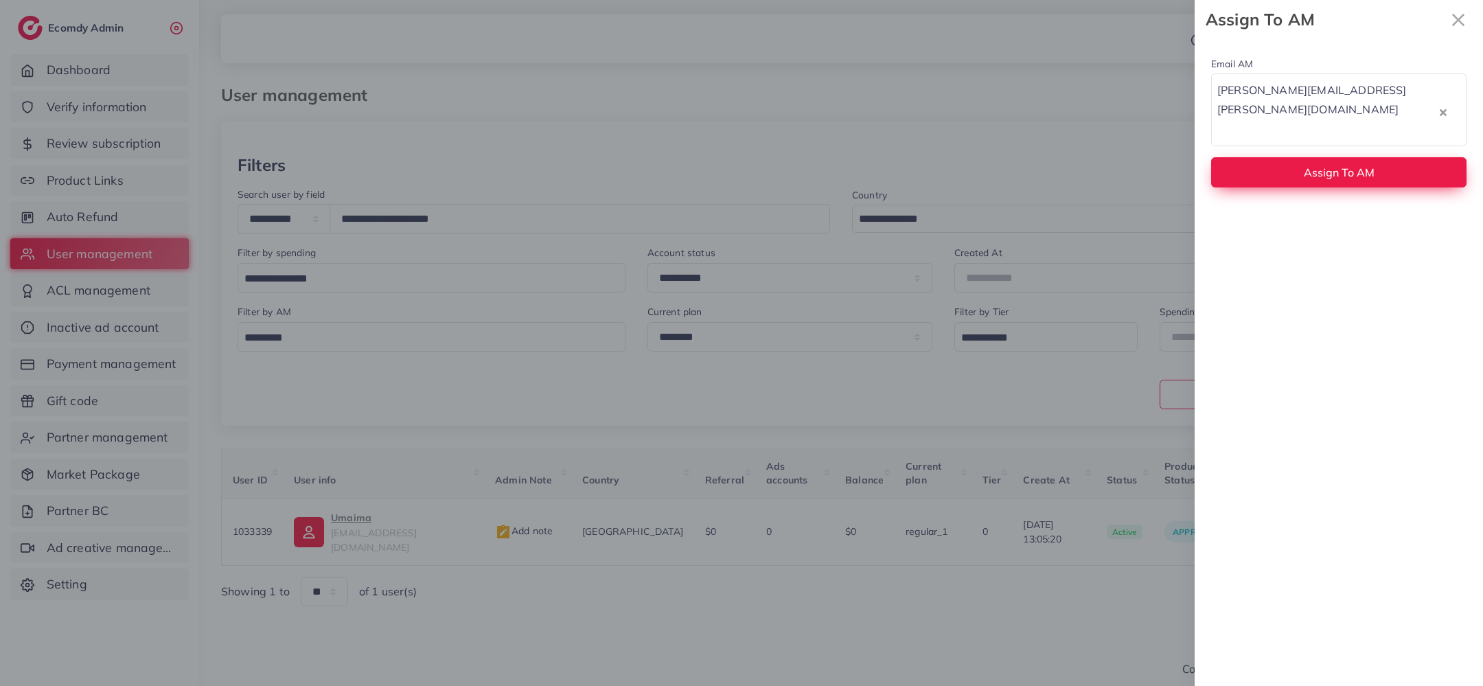 This screenshot has width=1483, height=686. Describe the element at coordinates (1458, 20) in the screenshot. I see `svg: x` at that location.